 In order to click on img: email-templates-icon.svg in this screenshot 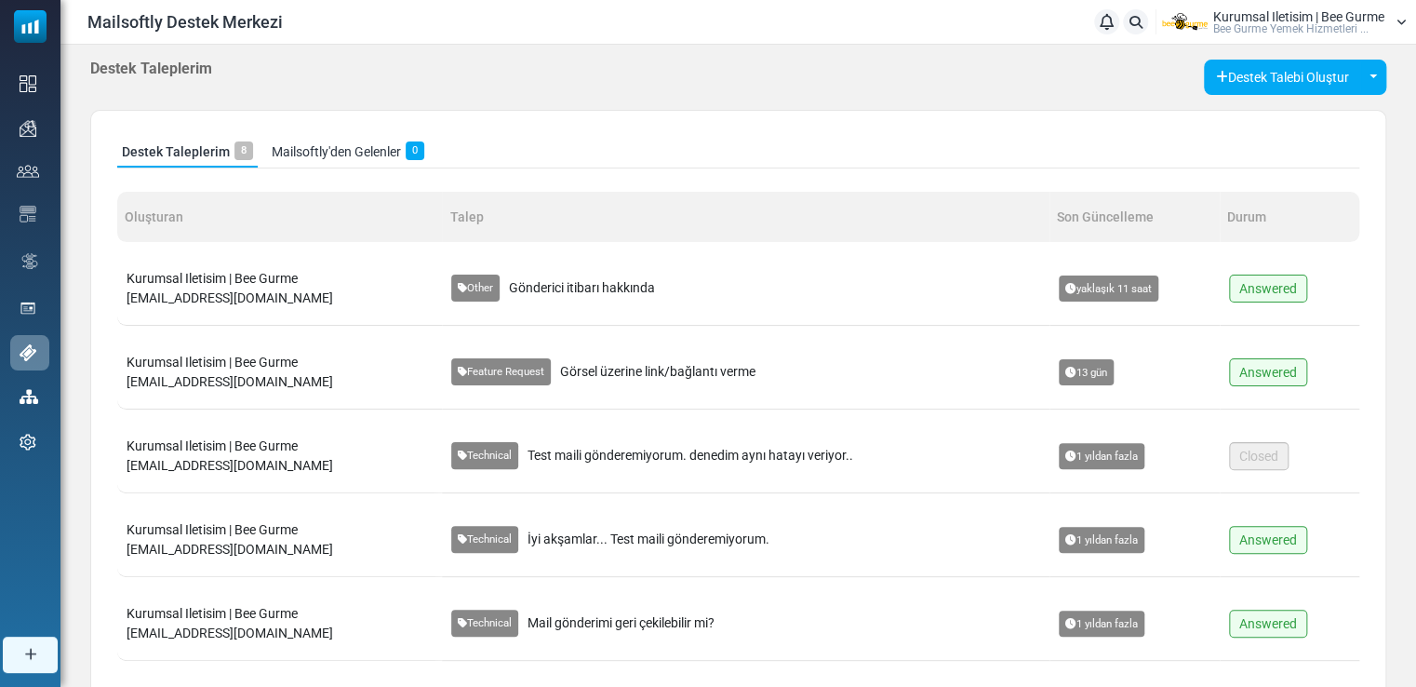, I will do `click(28, 214)`.